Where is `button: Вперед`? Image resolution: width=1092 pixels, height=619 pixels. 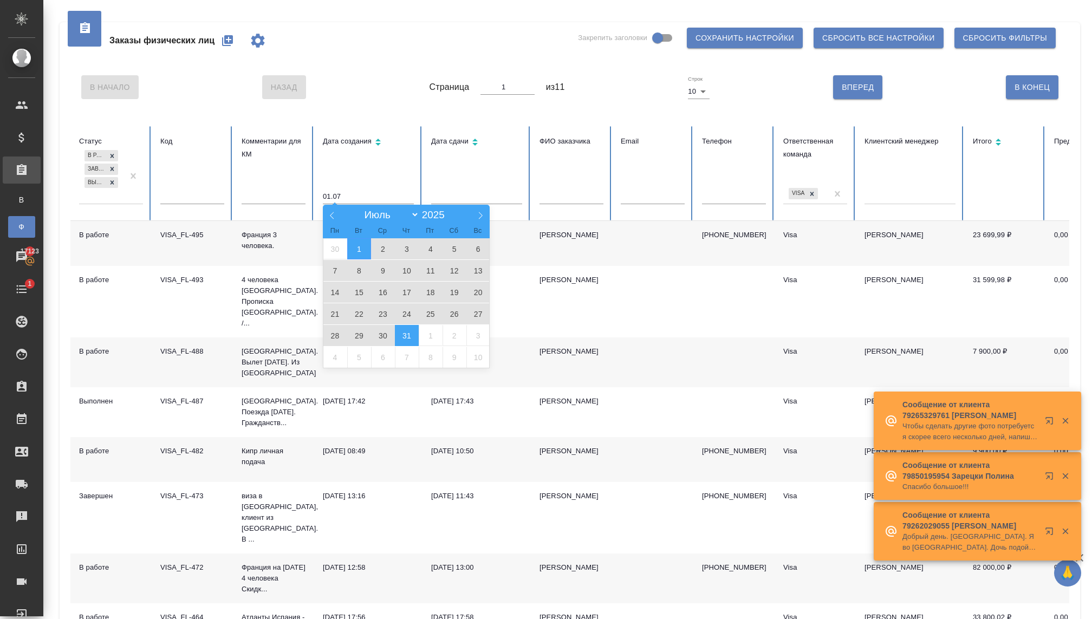 button: Вперед is located at coordinates (858, 87).